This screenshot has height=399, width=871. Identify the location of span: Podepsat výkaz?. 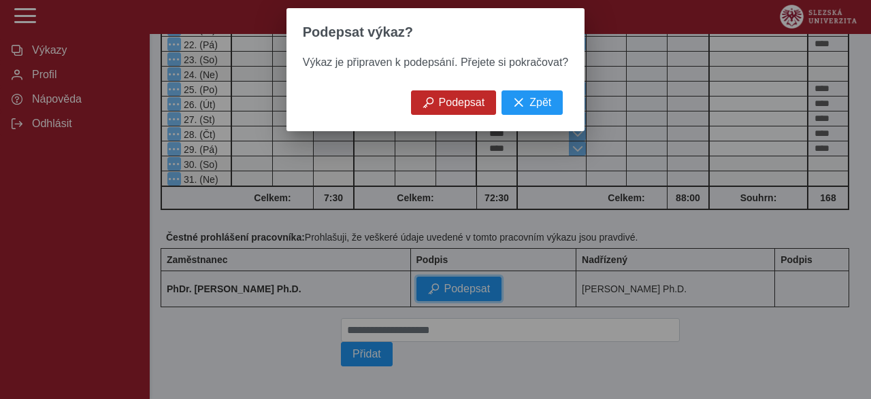
(358, 32).